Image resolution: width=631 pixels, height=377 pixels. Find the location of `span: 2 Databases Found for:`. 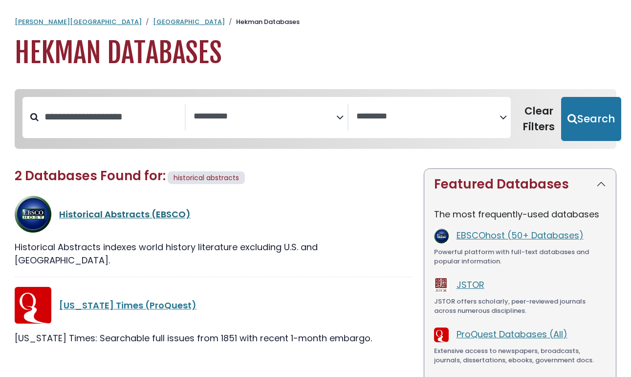

span: 2 Databases Found for: is located at coordinates (90, 176).